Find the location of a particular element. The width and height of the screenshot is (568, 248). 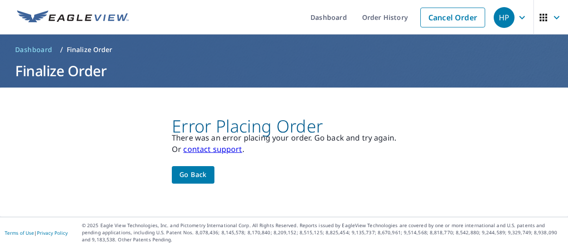

p: © 2025 Eagle View Technologies, Inc. and Pictometry International Corp. All Rights Reserved. Repo... is located at coordinates (322, 232).